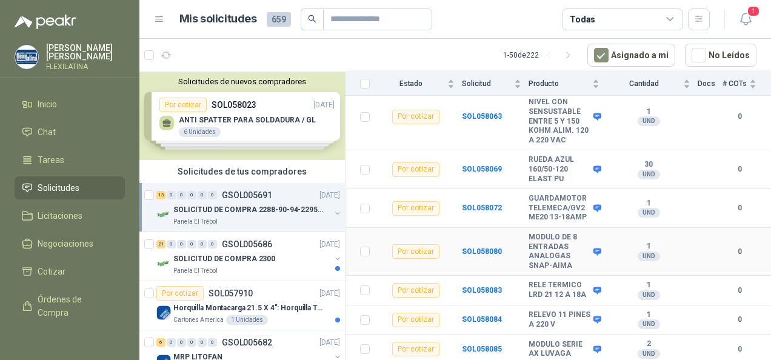  Describe the element at coordinates (419, 84) in the screenshot. I see `th: Estado` at that location.